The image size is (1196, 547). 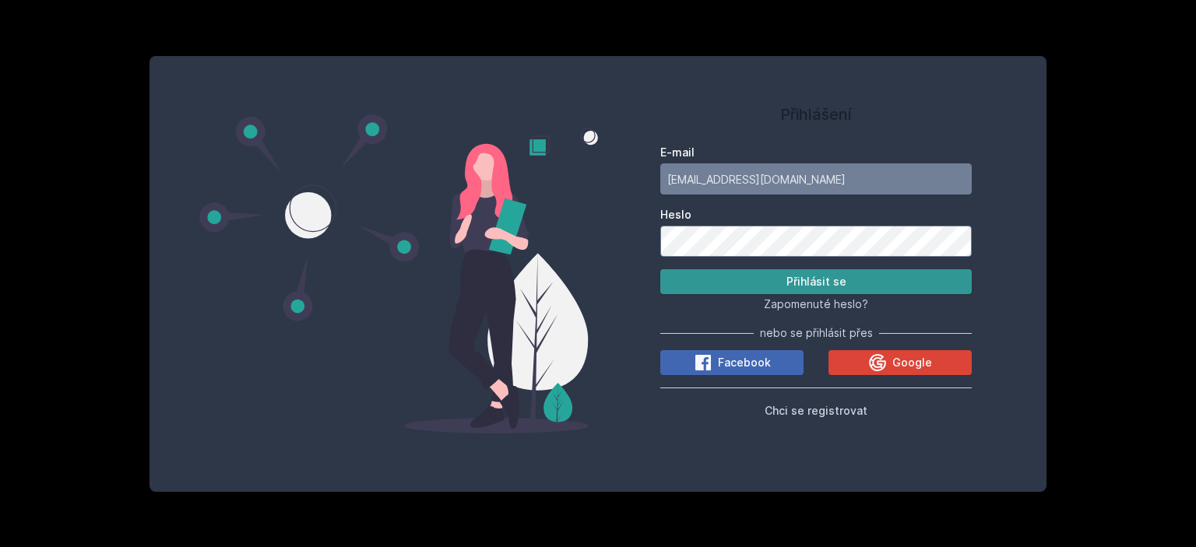 What do you see at coordinates (900, 363) in the screenshot?
I see `button: Google` at bounding box center [900, 363].